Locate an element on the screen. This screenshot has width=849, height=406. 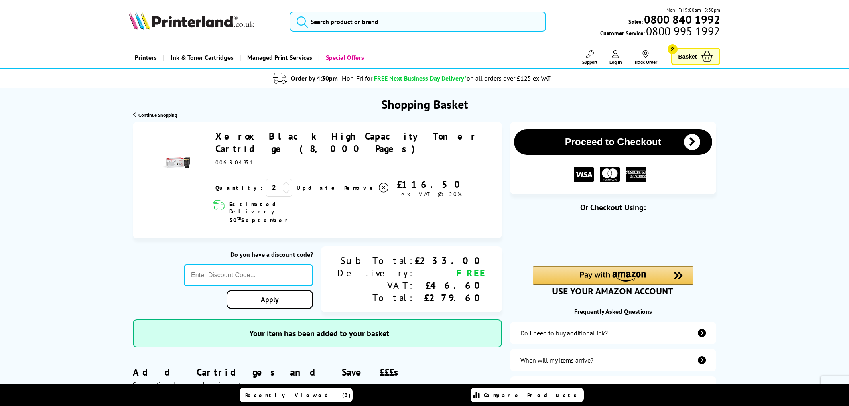
span: Continue Shopping is located at coordinates (158, 115).